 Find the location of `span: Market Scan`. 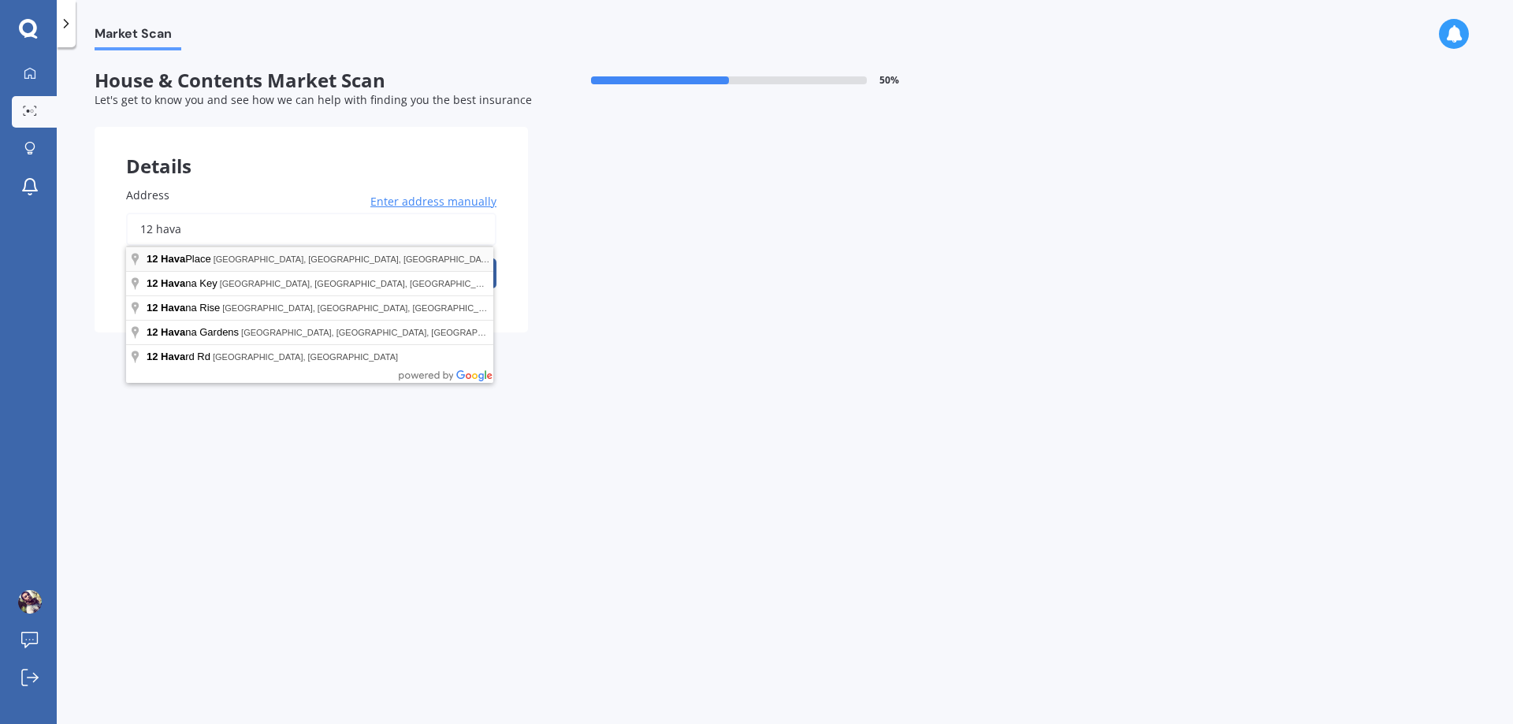

span: Market Scan is located at coordinates (138, 36).